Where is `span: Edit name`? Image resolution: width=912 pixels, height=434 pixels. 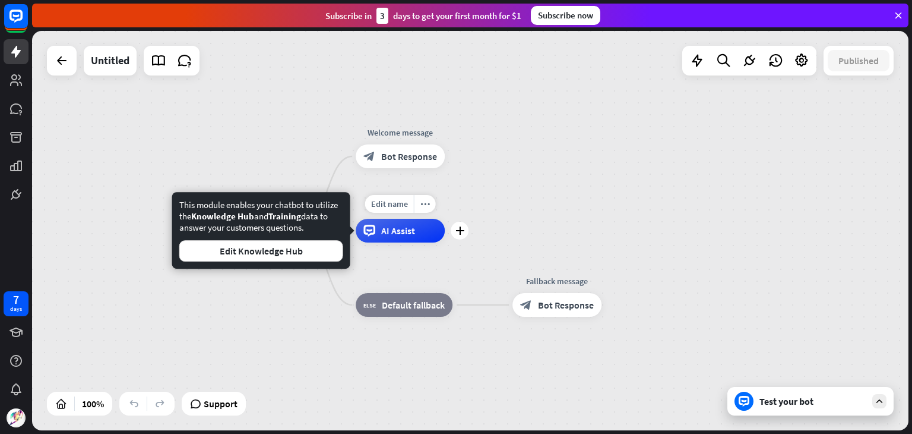
span: Edit name is located at coordinates (390, 204).